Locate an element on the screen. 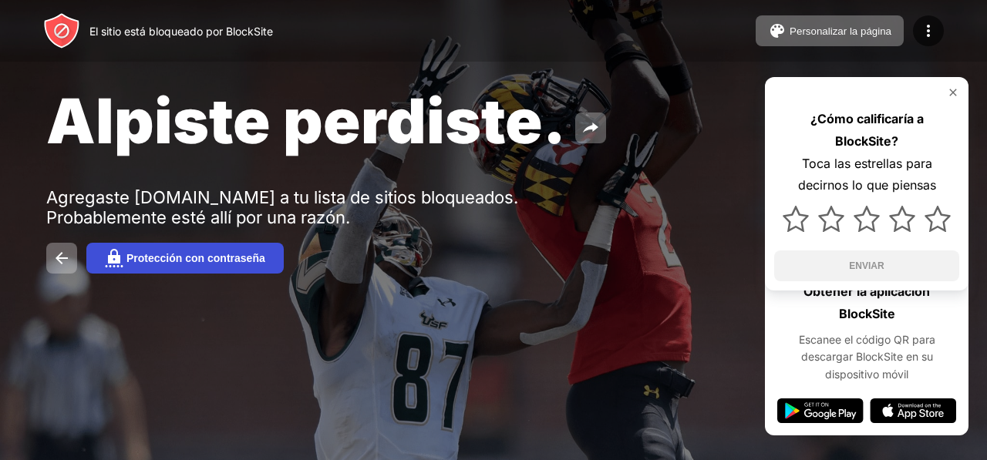 This screenshot has width=987, height=460. div: Protección con contraseña is located at coordinates (196, 258).